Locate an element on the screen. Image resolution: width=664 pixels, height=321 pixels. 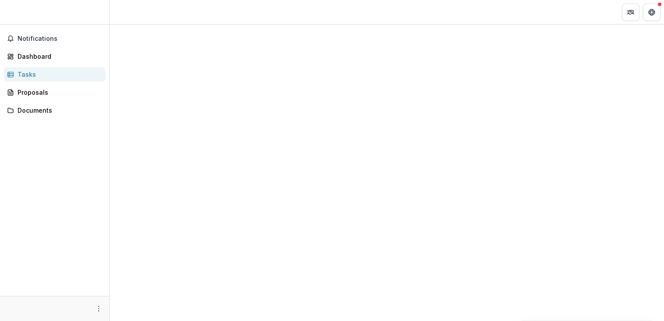
span: Notifications is located at coordinates (60, 39).